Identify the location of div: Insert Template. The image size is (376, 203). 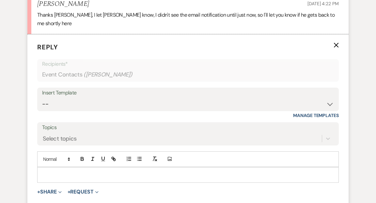
(188, 93).